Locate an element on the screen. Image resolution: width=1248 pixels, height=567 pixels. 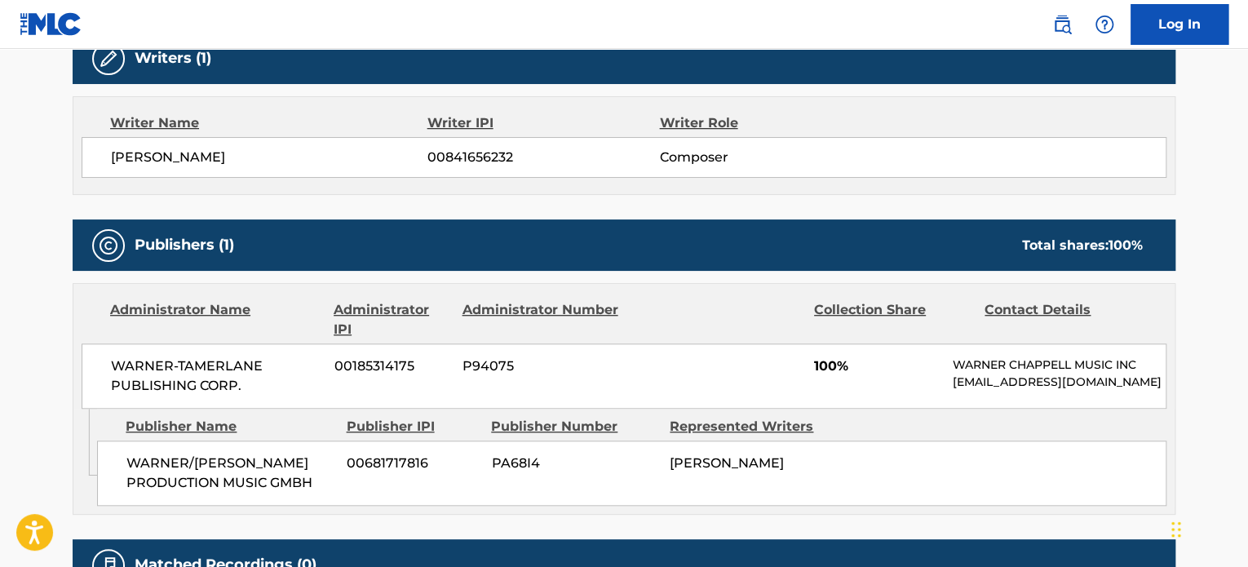
div: Total shares: is located at coordinates (1082, 245).